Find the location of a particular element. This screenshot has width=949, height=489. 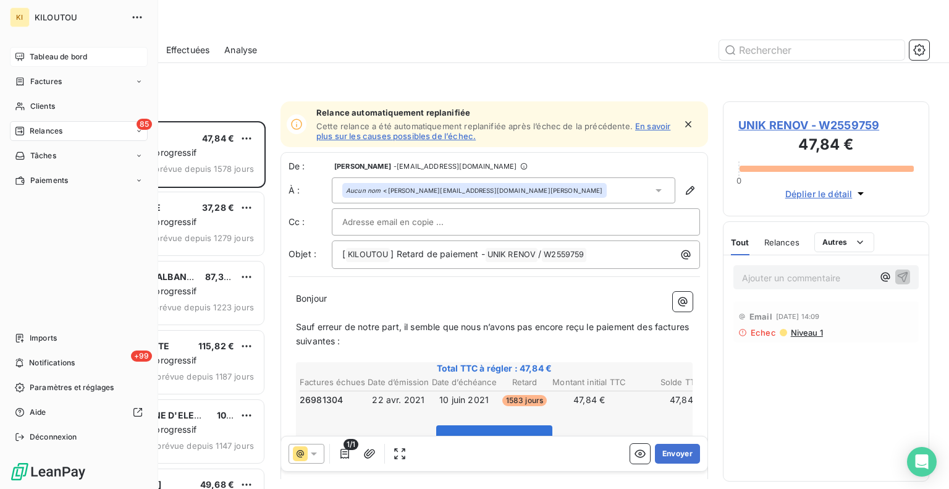

span: prévue depuis 1279 jours is located at coordinates (204, 238).